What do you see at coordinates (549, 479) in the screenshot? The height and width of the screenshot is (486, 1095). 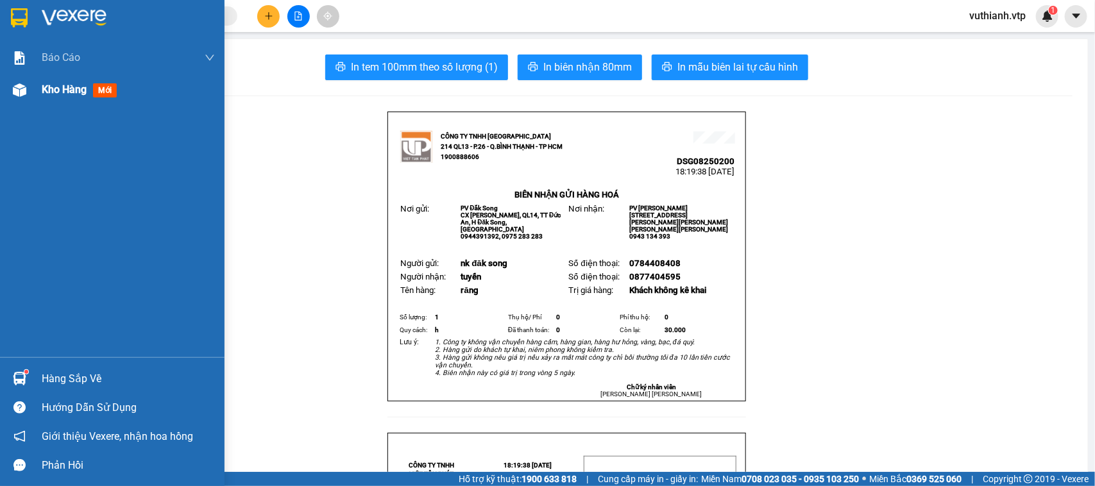 I see `strong: 1900 633 818` at bounding box center [549, 479].